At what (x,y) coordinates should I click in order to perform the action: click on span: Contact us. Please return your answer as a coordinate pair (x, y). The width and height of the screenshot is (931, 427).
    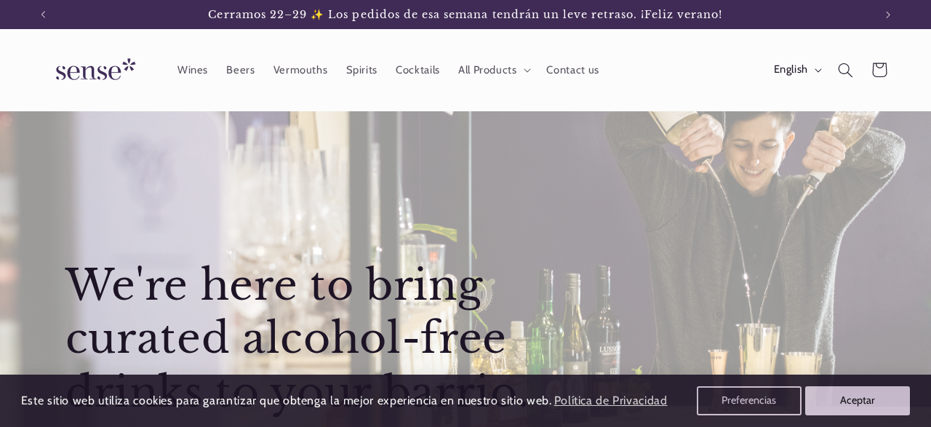
    Looking at the image, I should click on (573, 70).